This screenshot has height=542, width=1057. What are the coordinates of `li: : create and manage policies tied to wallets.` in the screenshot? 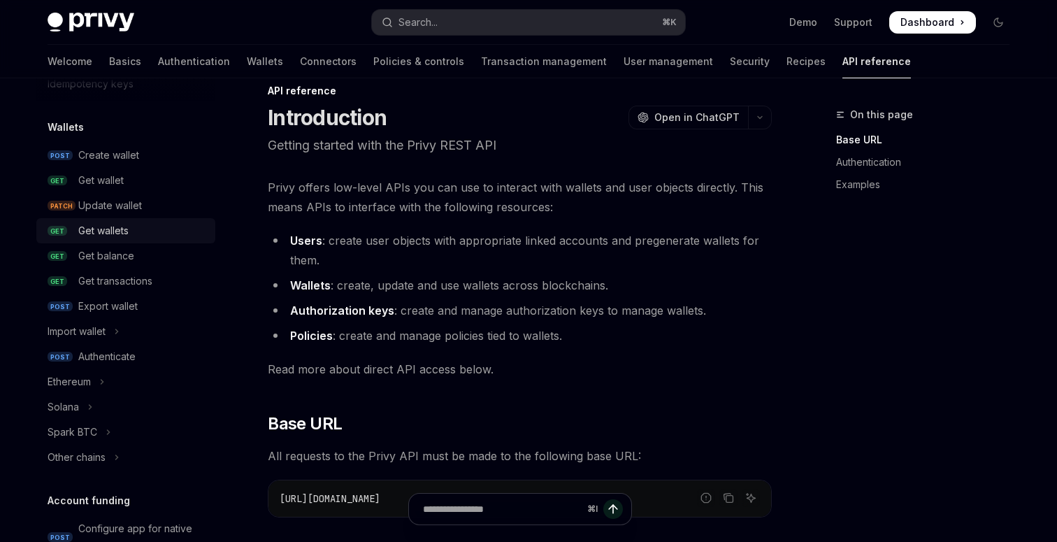 It's located at (519, 335).